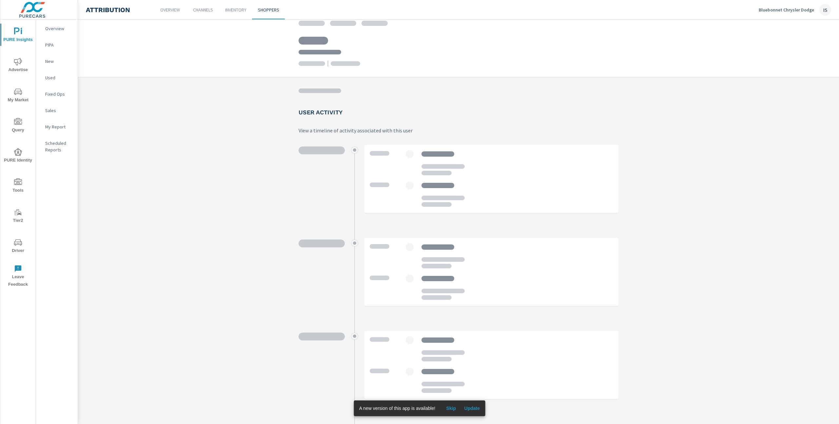 The width and height of the screenshot is (839, 424). I want to click on p: My Report, so click(59, 127).